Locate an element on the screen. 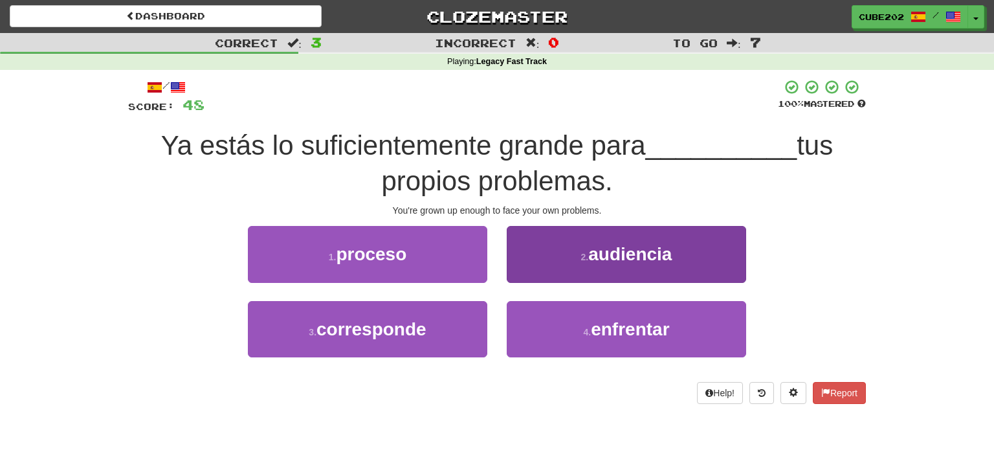 Image resolution: width=994 pixels, height=450 pixels. span: 0 is located at coordinates (553, 42).